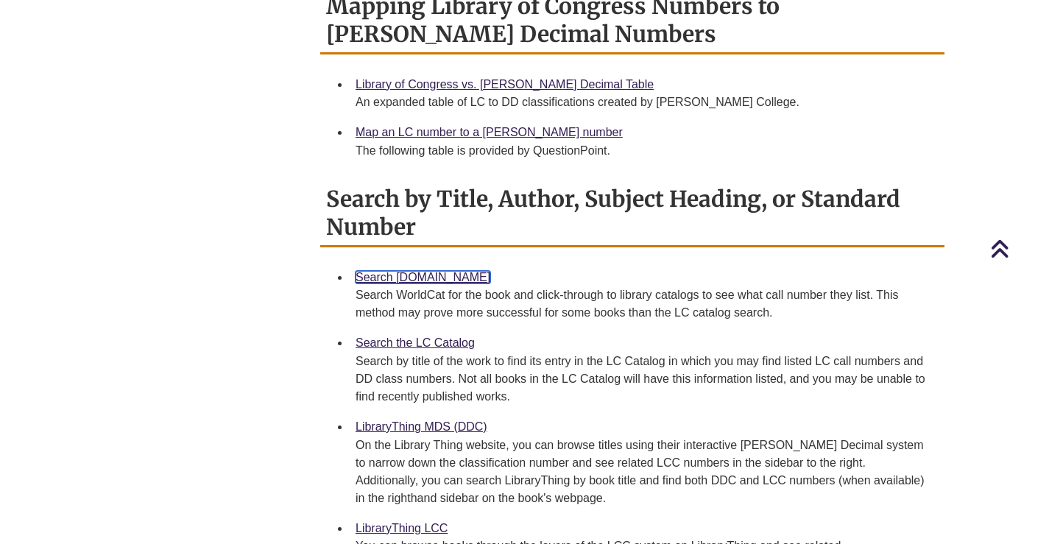 The image size is (1049, 544). I want to click on a: LibraryThing MDS (DDC), so click(421, 426).